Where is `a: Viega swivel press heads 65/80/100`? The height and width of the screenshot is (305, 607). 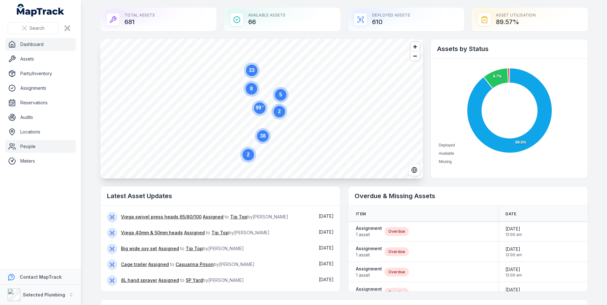
a: Viega swivel press heads 65/80/100 is located at coordinates (161, 217).